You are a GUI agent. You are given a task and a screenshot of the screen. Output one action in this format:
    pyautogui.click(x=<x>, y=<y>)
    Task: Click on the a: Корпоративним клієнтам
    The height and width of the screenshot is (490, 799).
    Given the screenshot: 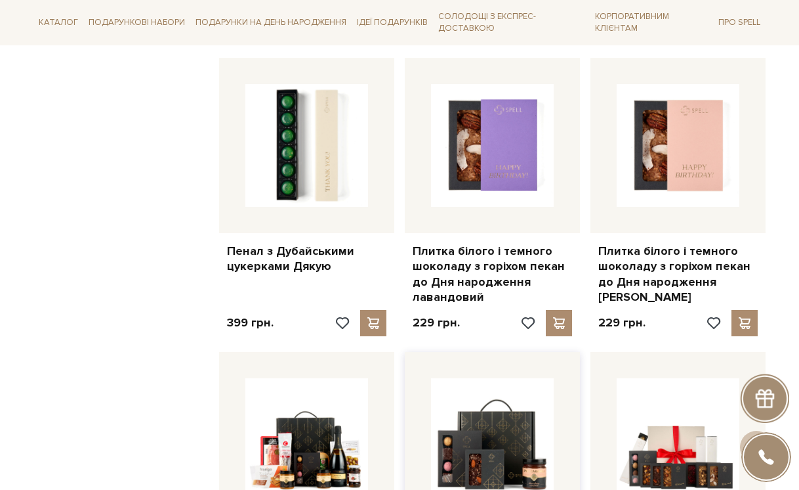 What is the action you would take?
    pyautogui.click(x=652, y=22)
    